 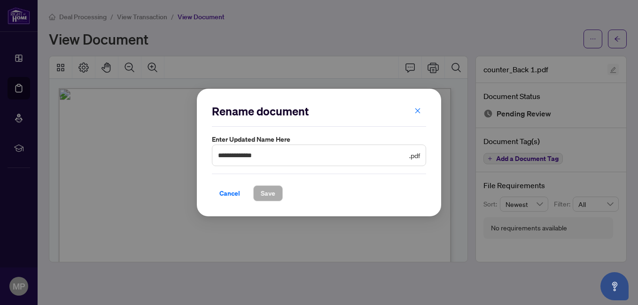 I want to click on button: Save, so click(x=268, y=194).